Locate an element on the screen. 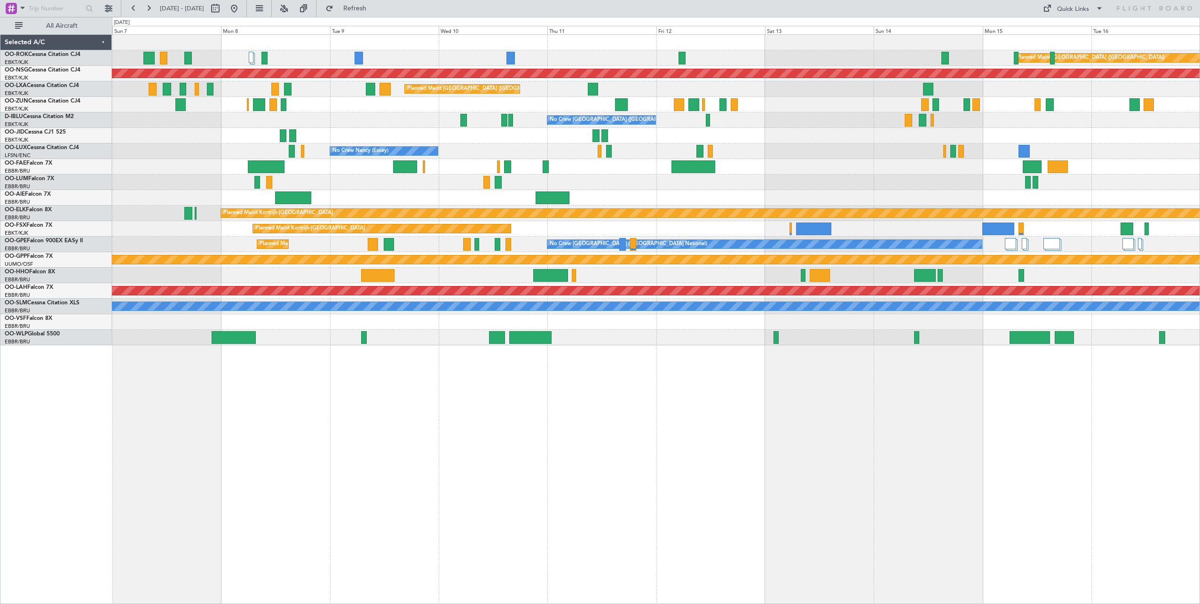  div: Sun 7 is located at coordinates (166, 30).